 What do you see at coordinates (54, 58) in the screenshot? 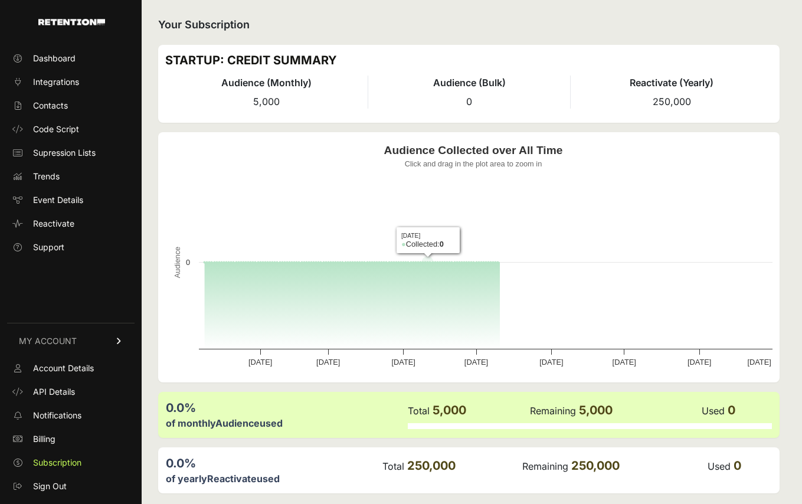
I see `span: Dashboard` at bounding box center [54, 58].